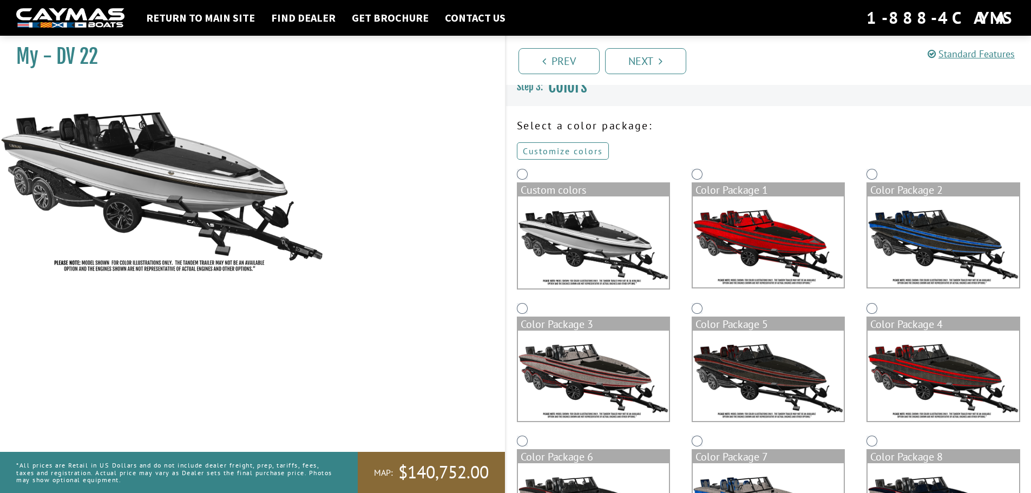  Describe the element at coordinates (943, 376) in the screenshot. I see `img: color_package_366.png` at that location.